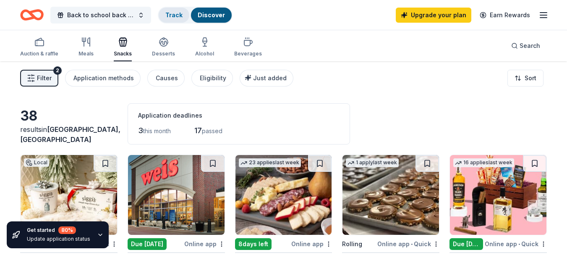 Image resolution: width=567 pixels, height=255 pixels. What do you see at coordinates (266, 78) in the screenshot?
I see `button: Just added` at bounding box center [266, 78].